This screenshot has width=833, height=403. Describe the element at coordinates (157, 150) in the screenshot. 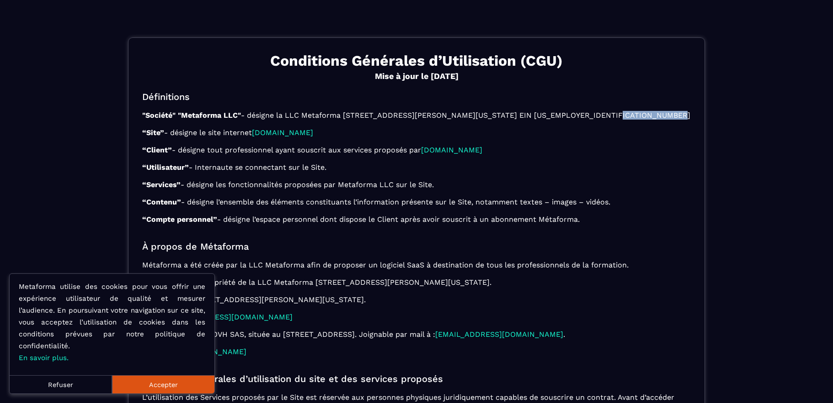

I see `b: “Client”` at that location.